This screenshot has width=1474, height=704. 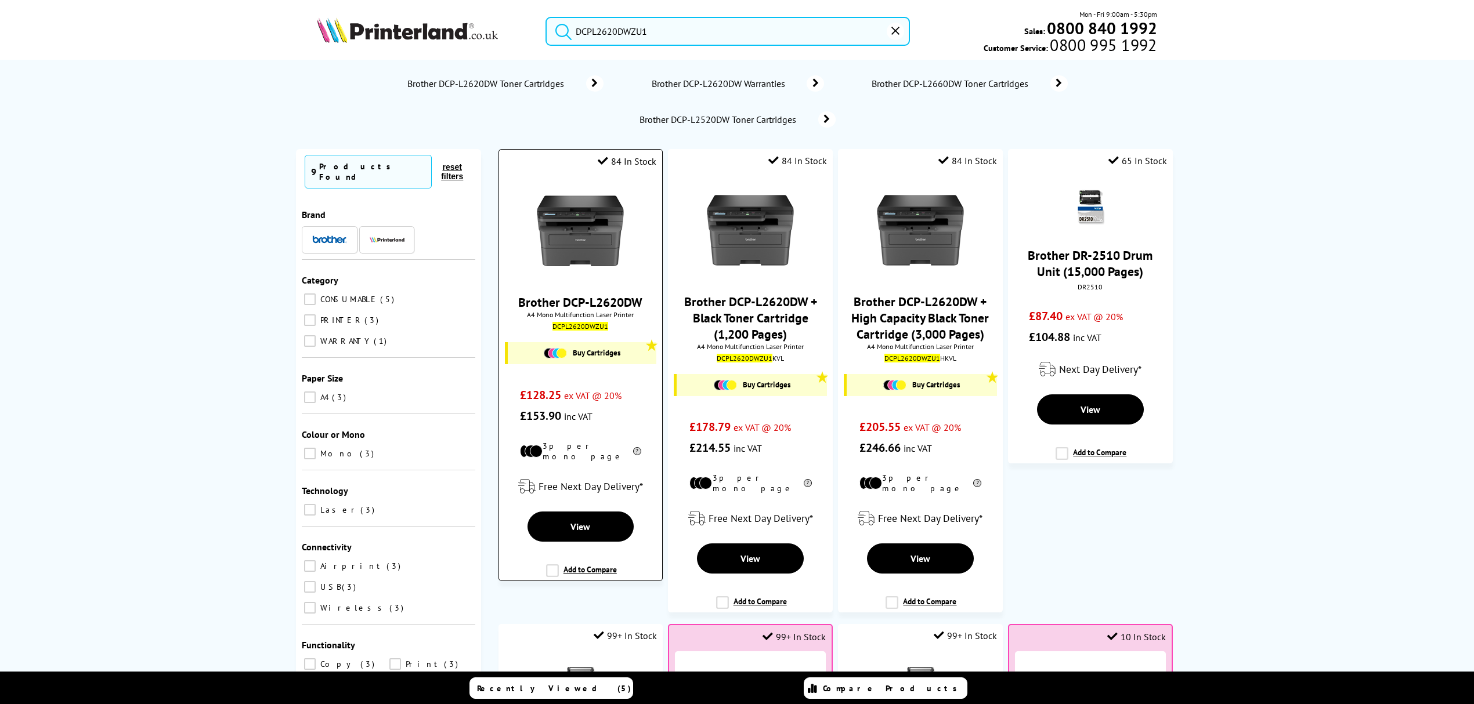 I want to click on input: A4 3, so click(x=310, y=397).